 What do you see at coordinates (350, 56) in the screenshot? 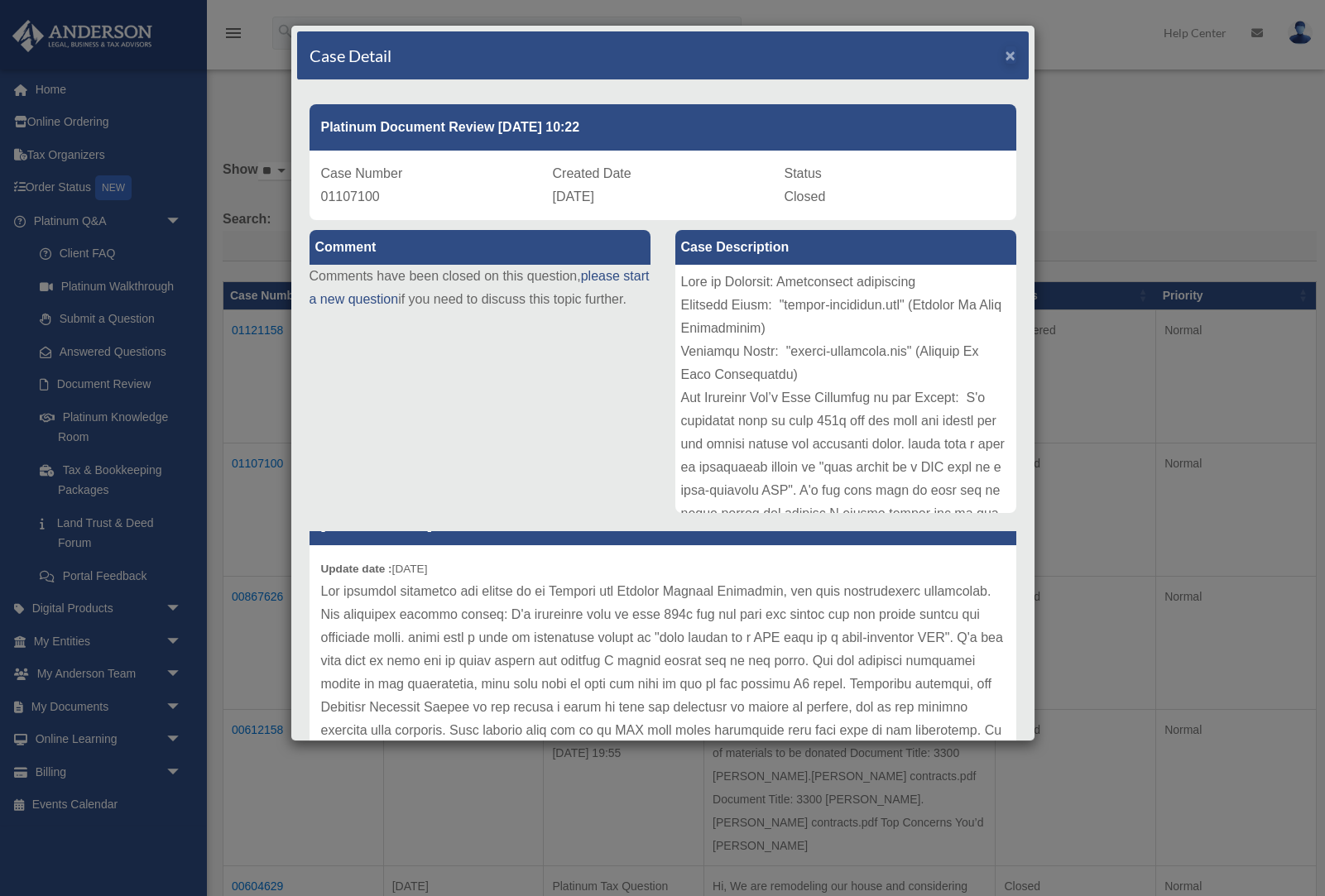
I see `h4: Case Detail` at bounding box center [350, 56].